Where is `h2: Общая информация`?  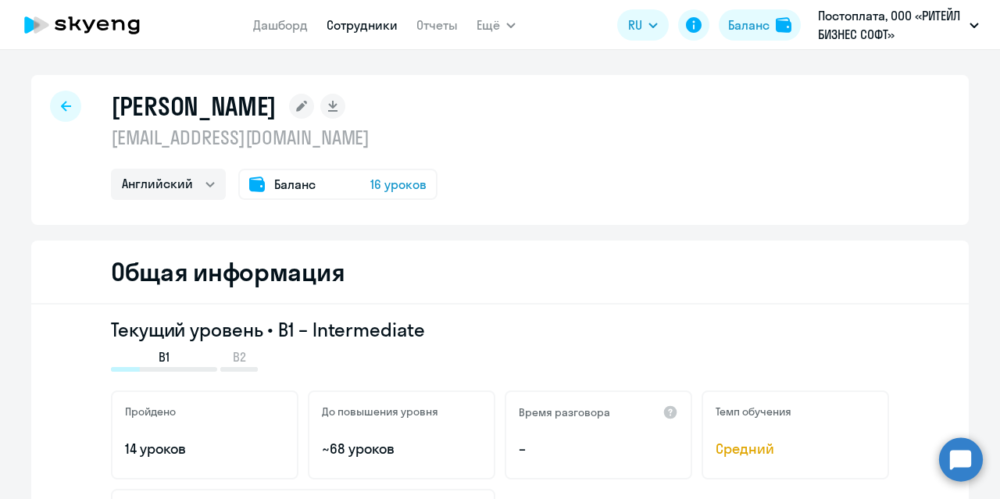
h2: Общая информация is located at coordinates (227, 272).